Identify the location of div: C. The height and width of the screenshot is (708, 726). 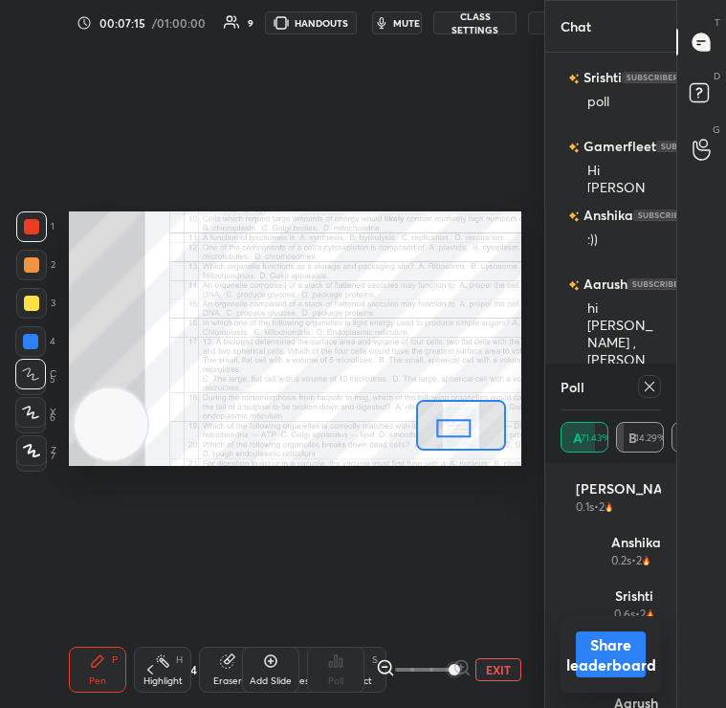
(35, 374).